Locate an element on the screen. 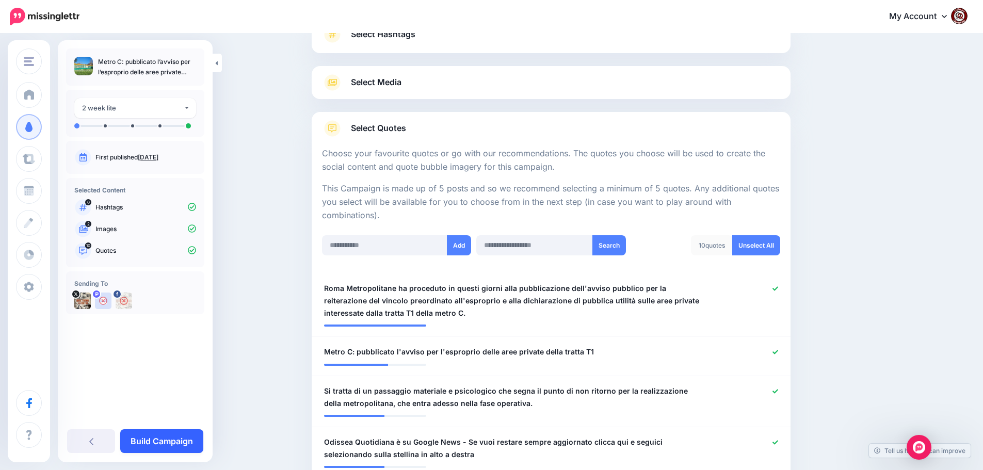  img: uTTNWBrh-84924.jpeg is located at coordinates (83, 301).